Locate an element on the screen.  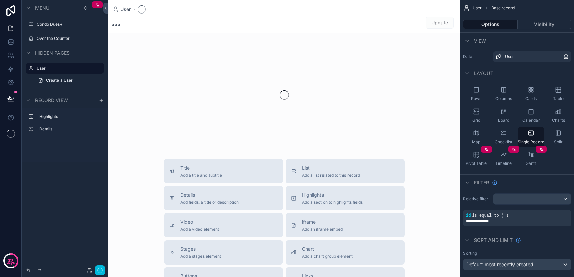
span: Cards is located at coordinates (531, 99).